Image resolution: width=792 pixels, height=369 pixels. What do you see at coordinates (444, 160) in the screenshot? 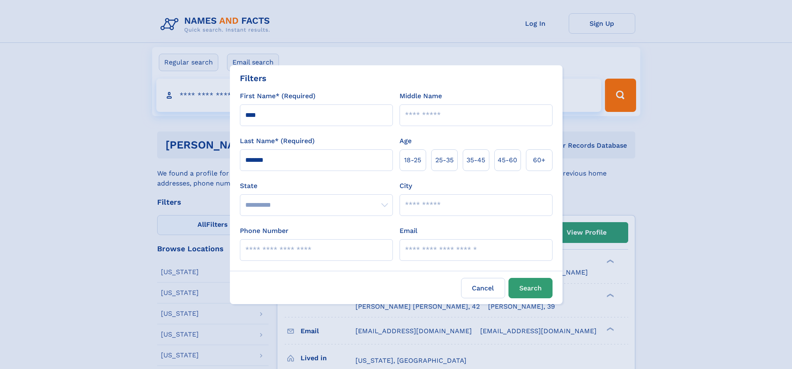
I see `span: 25‑35` at bounding box center [444, 160].